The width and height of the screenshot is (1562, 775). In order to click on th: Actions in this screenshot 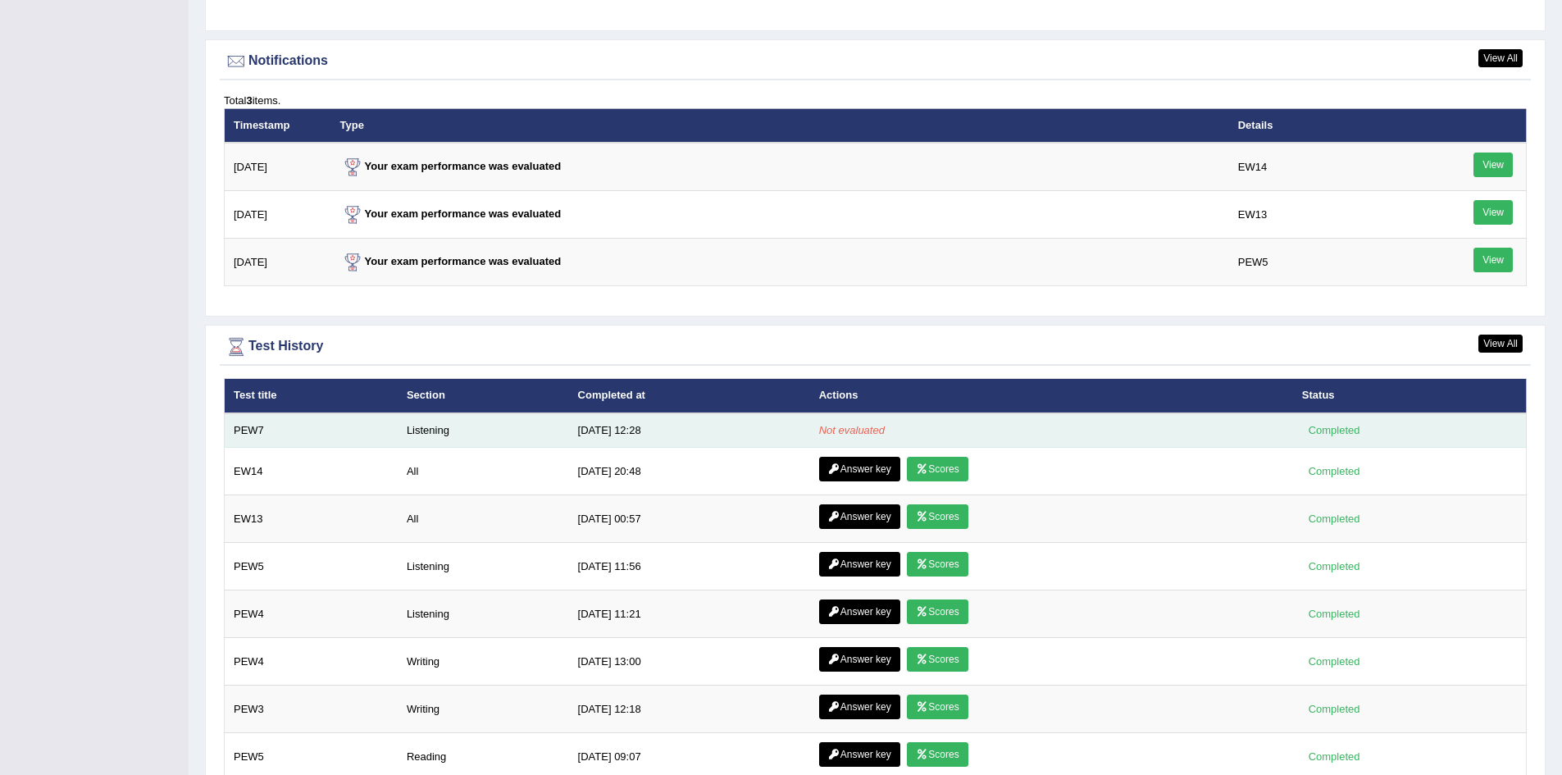, I will do `click(1051, 396)`.